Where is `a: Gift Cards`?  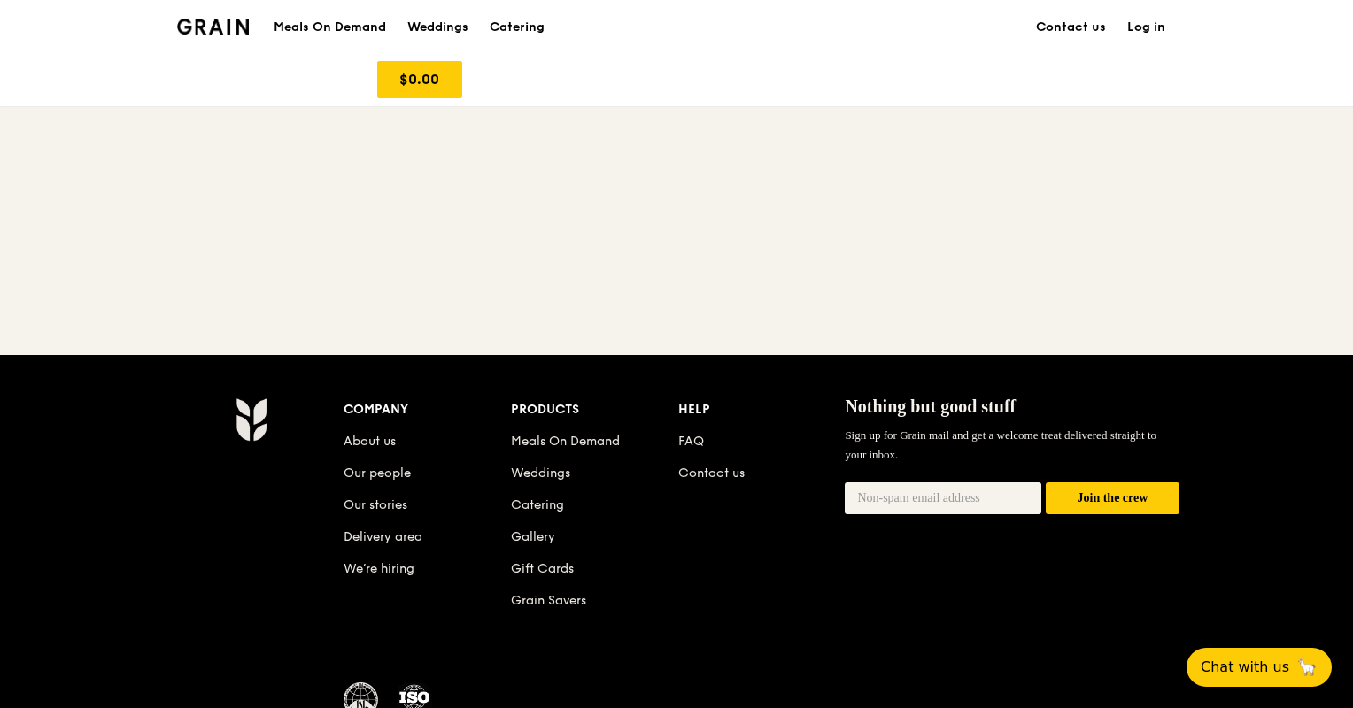
a: Gift Cards is located at coordinates (542, 568).